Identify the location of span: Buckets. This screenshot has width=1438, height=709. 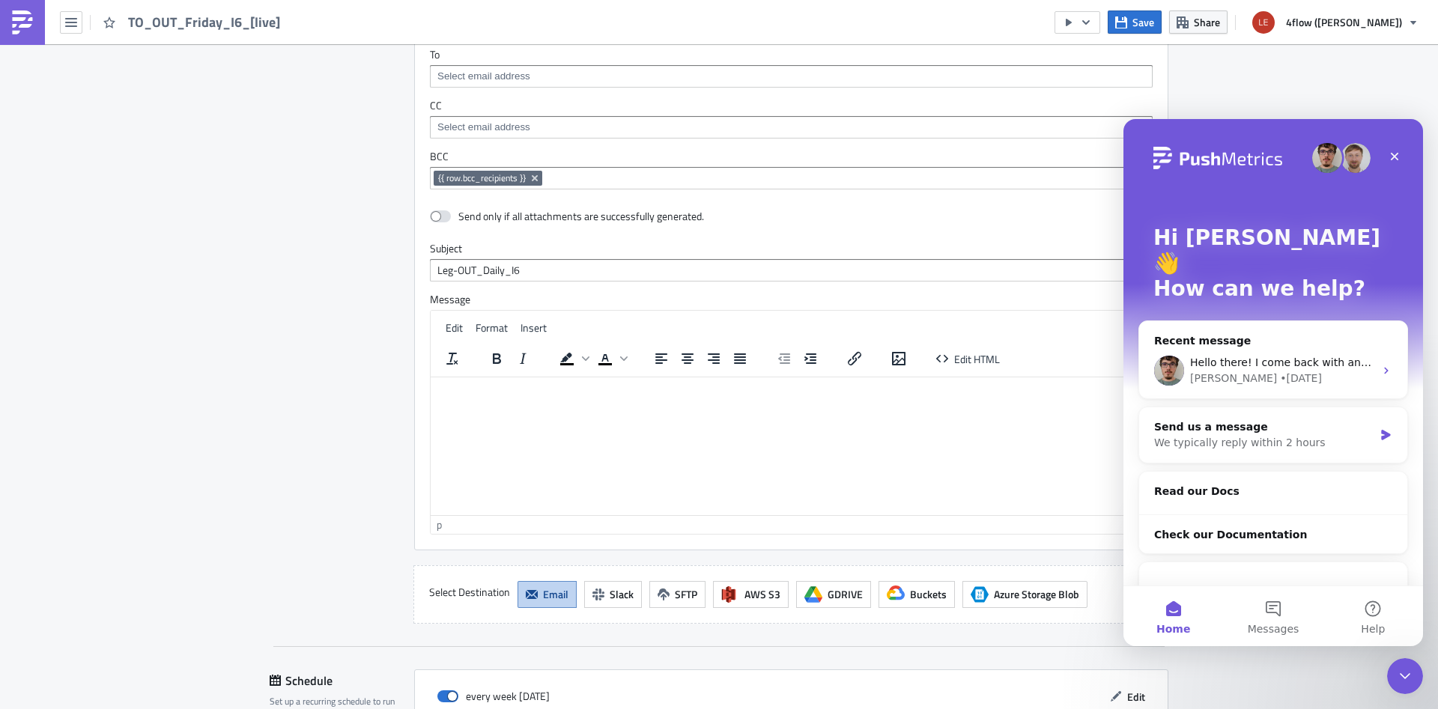
(928, 594).